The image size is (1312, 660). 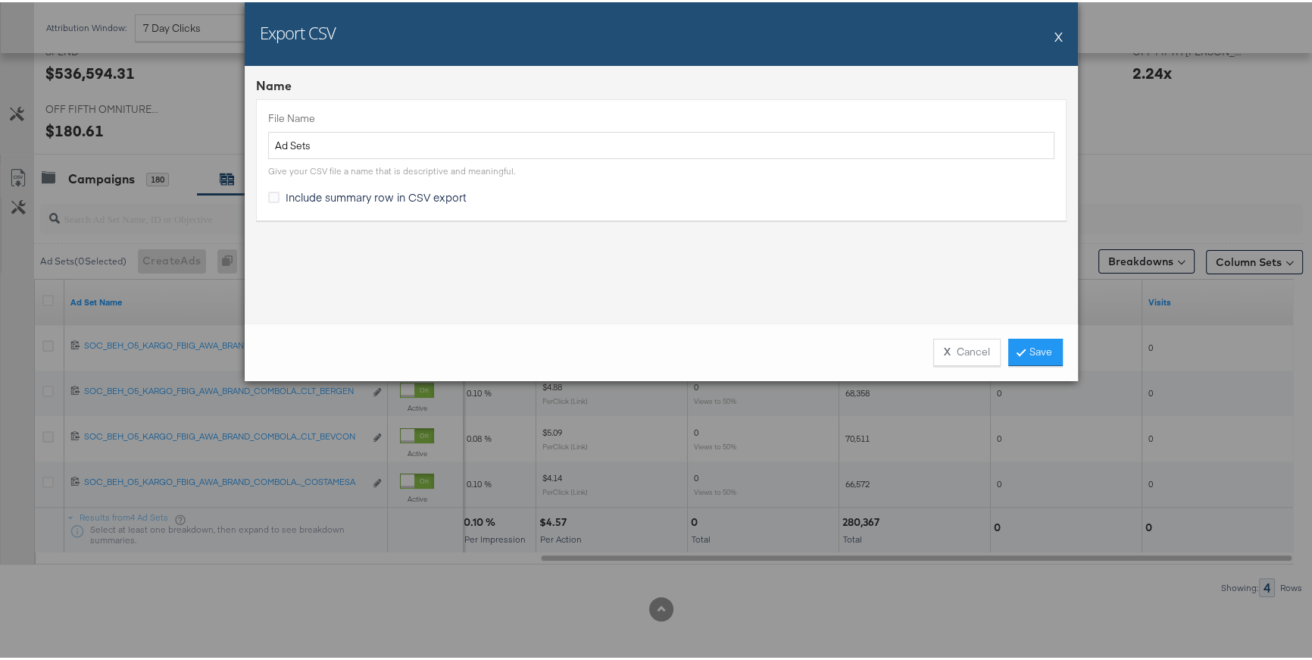 I want to click on label: File Name, so click(x=661, y=116).